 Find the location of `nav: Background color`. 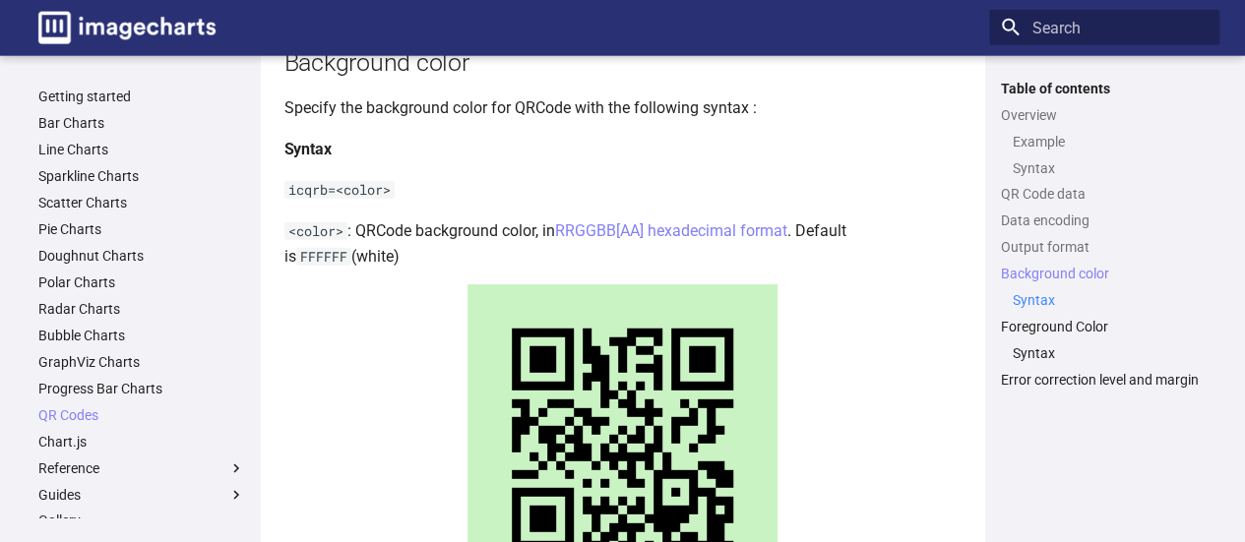

nav: Background color is located at coordinates (1104, 300).